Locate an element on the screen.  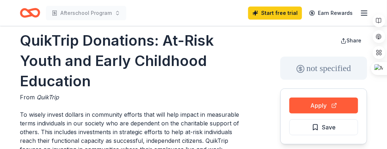
span: QuikTrip is located at coordinates (48, 97).